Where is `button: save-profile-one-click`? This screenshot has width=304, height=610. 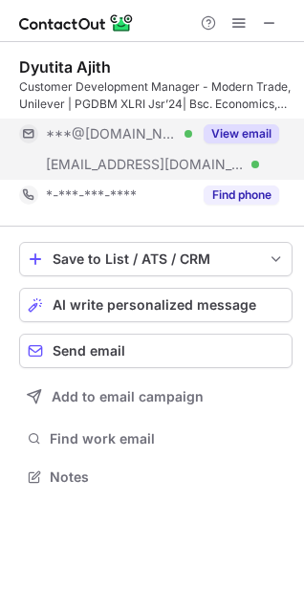 button: save-profile-one-click is located at coordinates (156, 259).